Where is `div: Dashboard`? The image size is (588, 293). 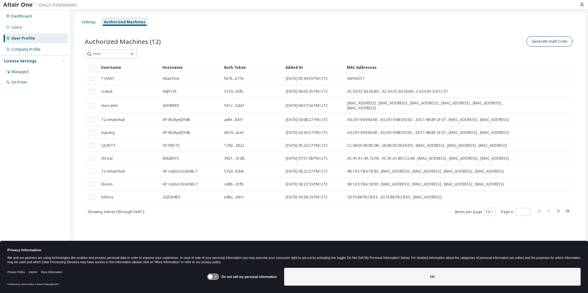 div: Dashboard is located at coordinates (22, 16).